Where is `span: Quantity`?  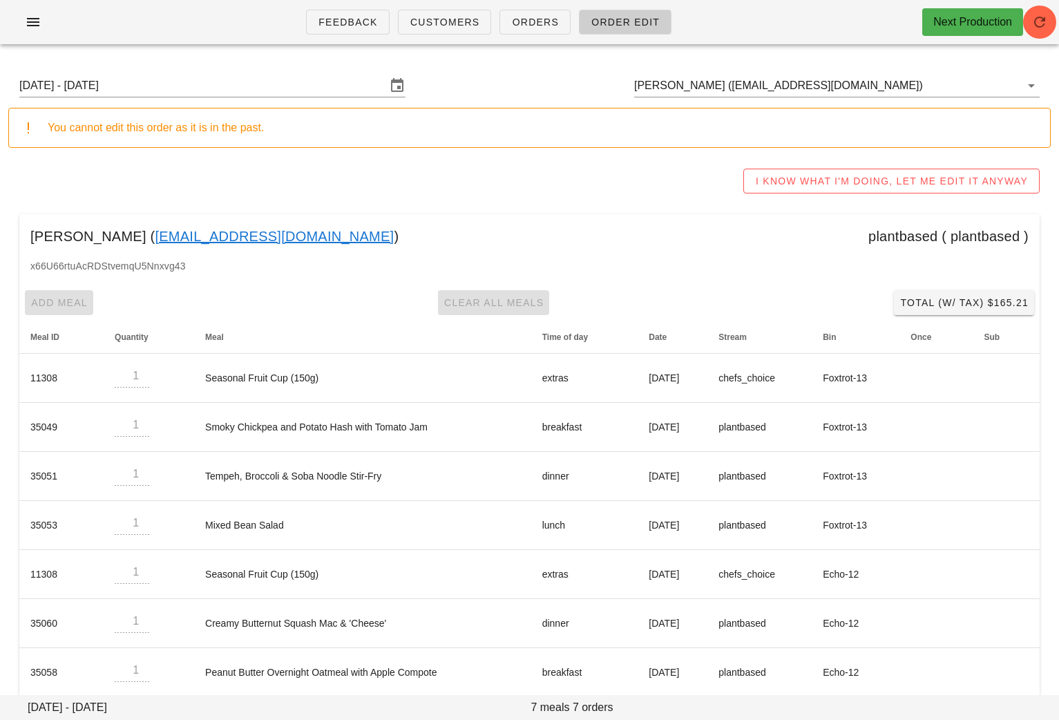
span: Quantity is located at coordinates (131, 337).